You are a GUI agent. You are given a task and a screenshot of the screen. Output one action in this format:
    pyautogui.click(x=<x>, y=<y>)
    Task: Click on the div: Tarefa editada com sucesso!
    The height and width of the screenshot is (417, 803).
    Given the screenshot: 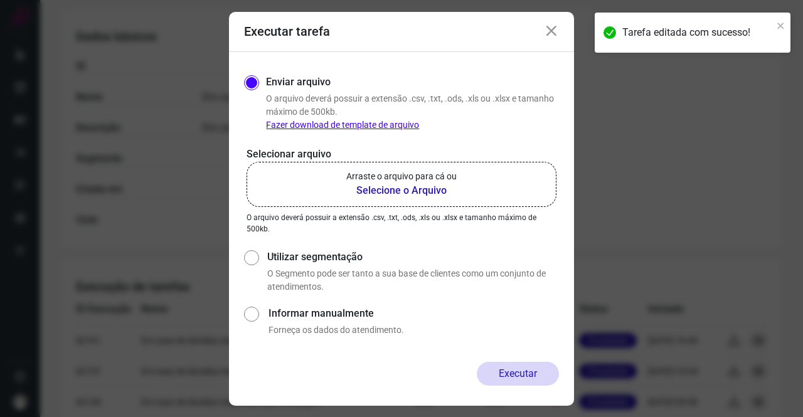 What is the action you would take?
    pyautogui.click(x=698, y=33)
    